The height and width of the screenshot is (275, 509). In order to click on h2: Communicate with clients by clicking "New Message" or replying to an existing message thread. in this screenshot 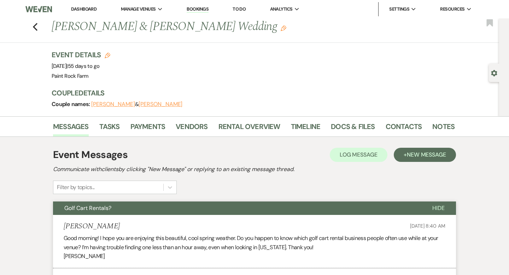, I will do `click(254, 169)`.